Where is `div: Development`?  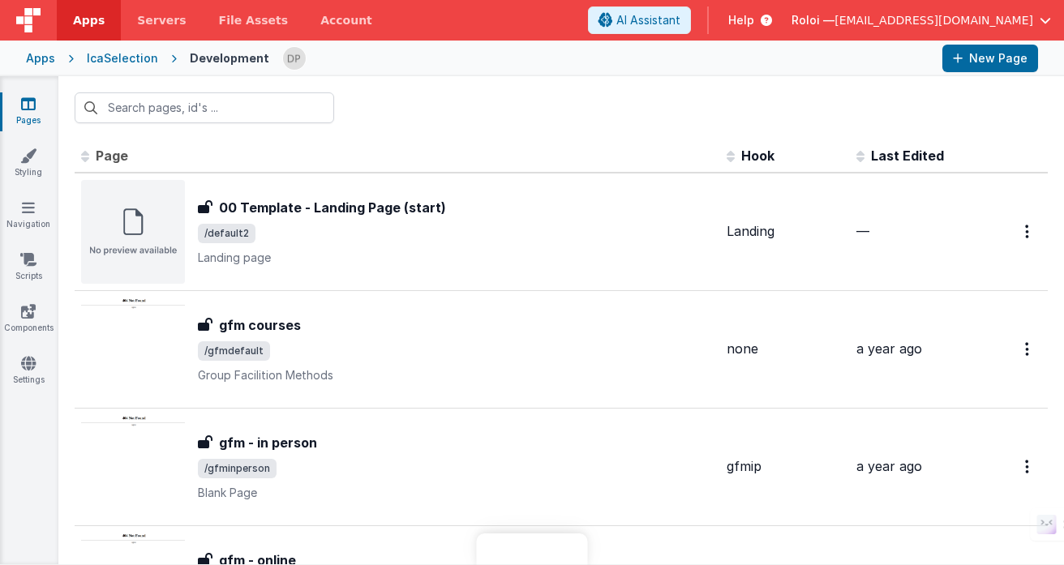
div: Development is located at coordinates (229, 58).